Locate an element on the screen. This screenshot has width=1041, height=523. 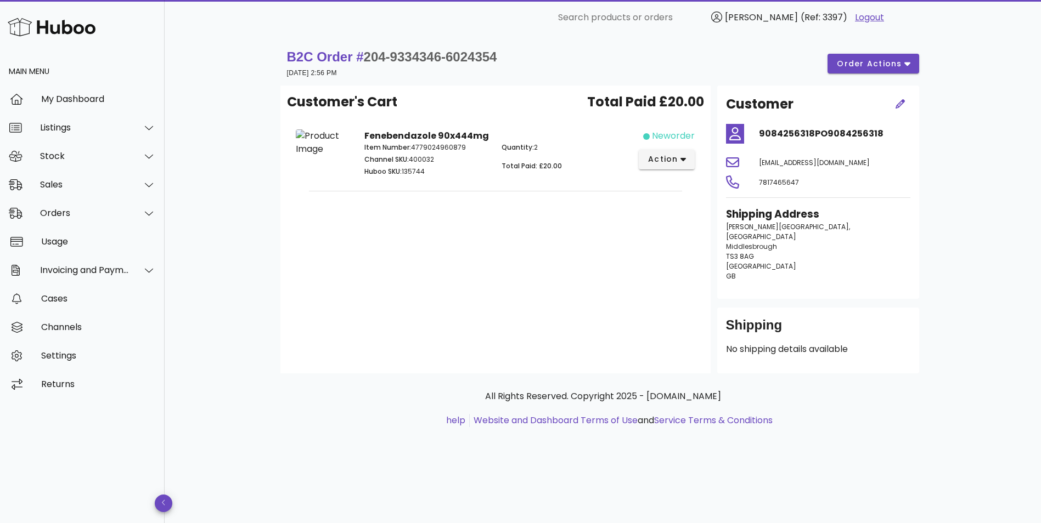
span: Total Paid: £20.00 is located at coordinates (532, 166).